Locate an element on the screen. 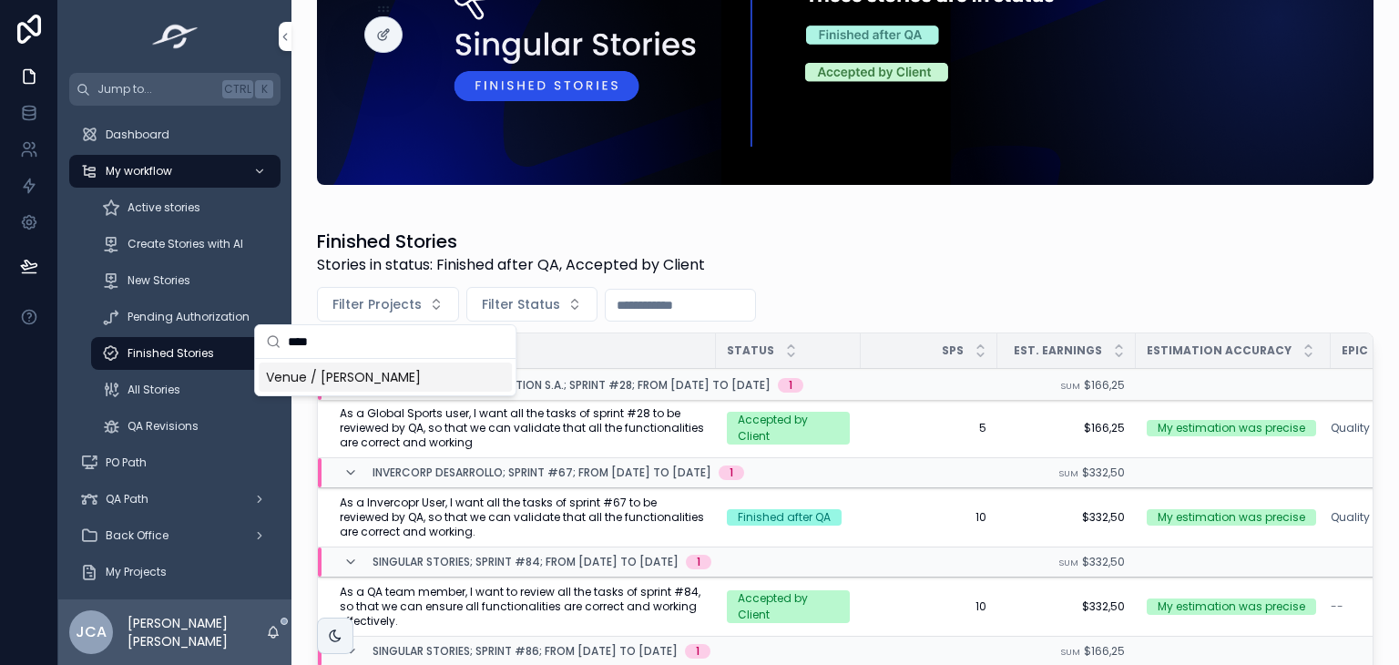  span: Filter Projects is located at coordinates (377, 304).